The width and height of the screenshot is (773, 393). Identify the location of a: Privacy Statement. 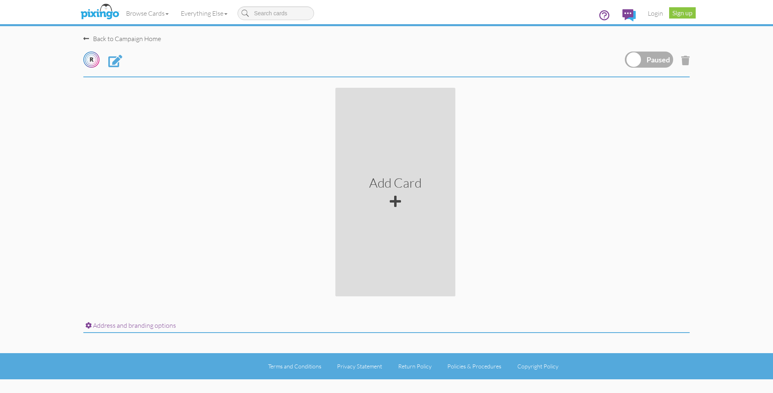
(359, 366).